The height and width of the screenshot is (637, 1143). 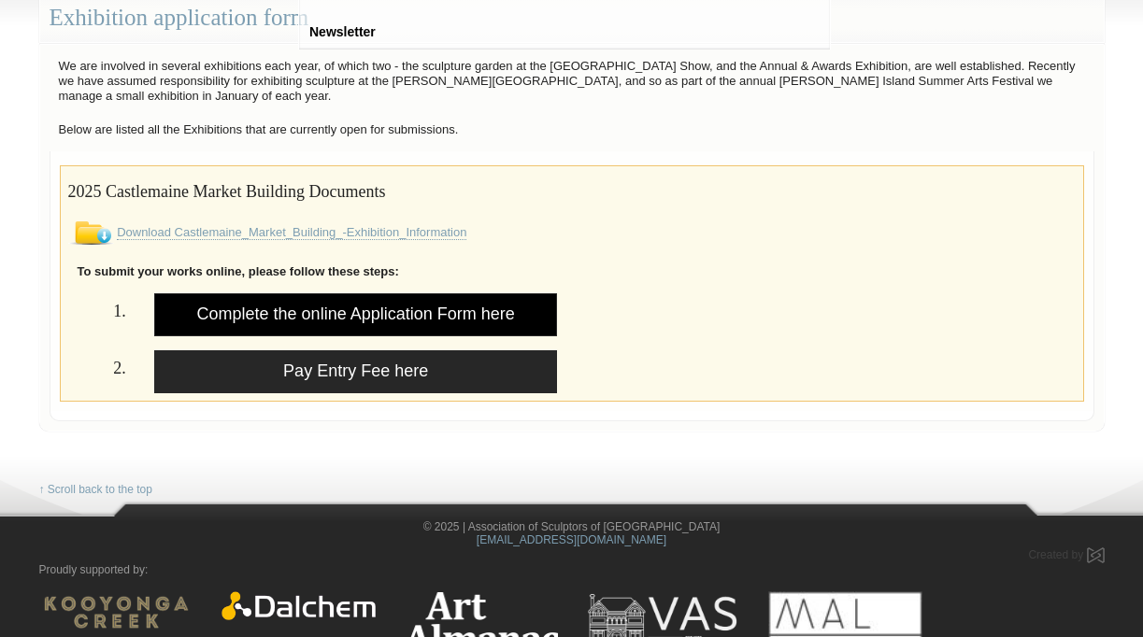 I want to click on h2: 1., so click(x=97, y=309).